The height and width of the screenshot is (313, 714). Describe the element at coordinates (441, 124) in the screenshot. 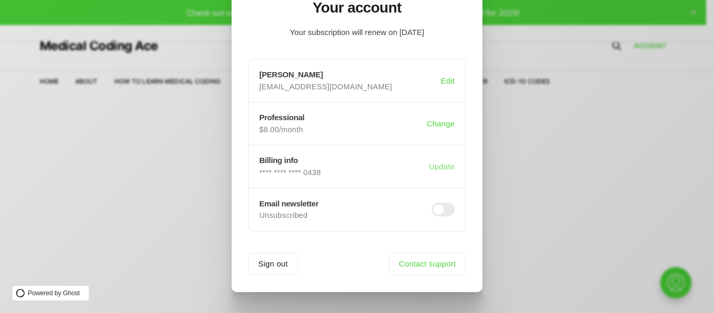

I see `button: Change` at that location.